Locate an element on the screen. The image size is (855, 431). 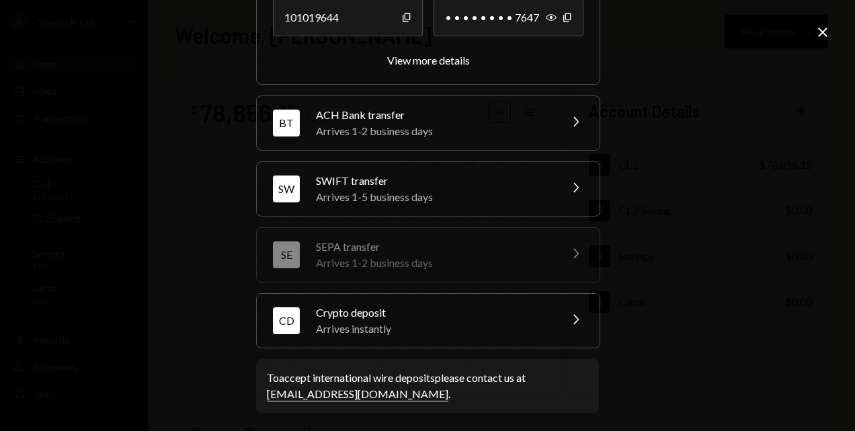
div: Arrives 1-5 business days is located at coordinates (434, 197).